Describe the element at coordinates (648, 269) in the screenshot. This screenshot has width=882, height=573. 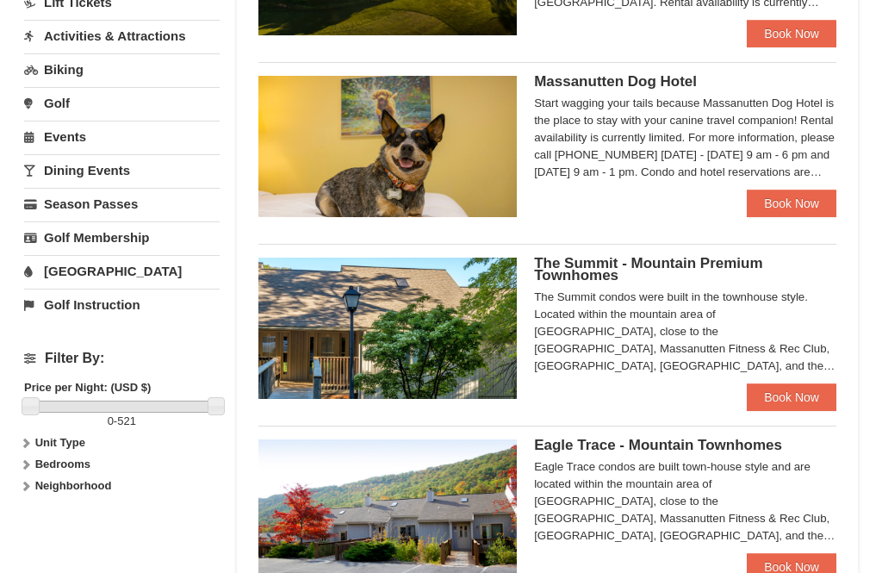
I see `span: The Summit - Mountain Premium Townhomes` at that location.